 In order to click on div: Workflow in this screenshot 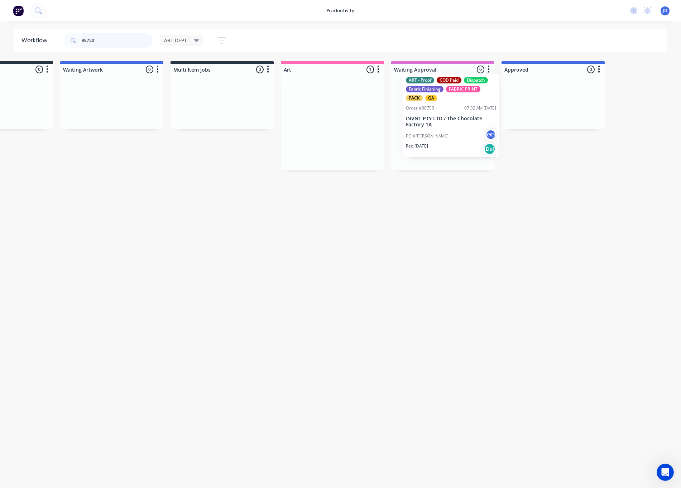, I will do `click(36, 40)`.